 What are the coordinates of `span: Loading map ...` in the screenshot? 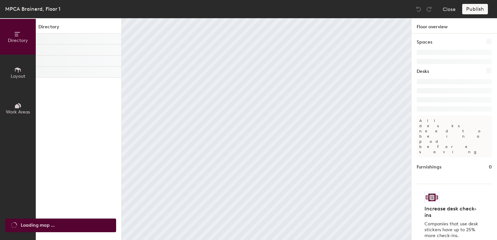 It's located at (38, 225).